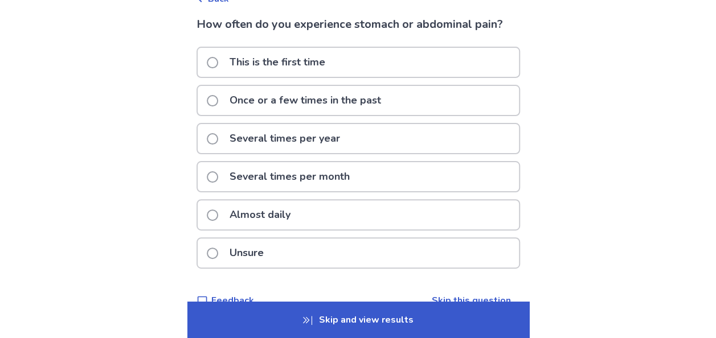 The width and height of the screenshot is (716, 338). I want to click on p: Almost daily, so click(260, 215).